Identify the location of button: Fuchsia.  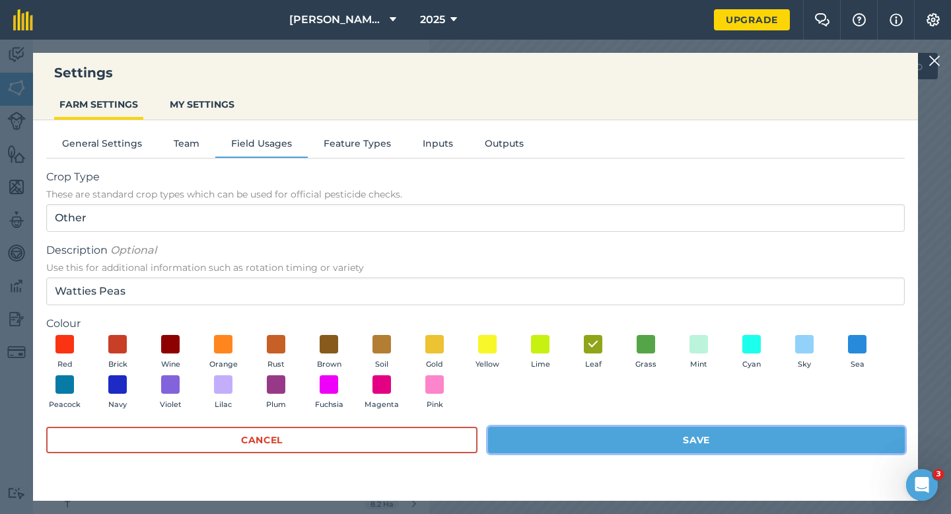
(329, 393).